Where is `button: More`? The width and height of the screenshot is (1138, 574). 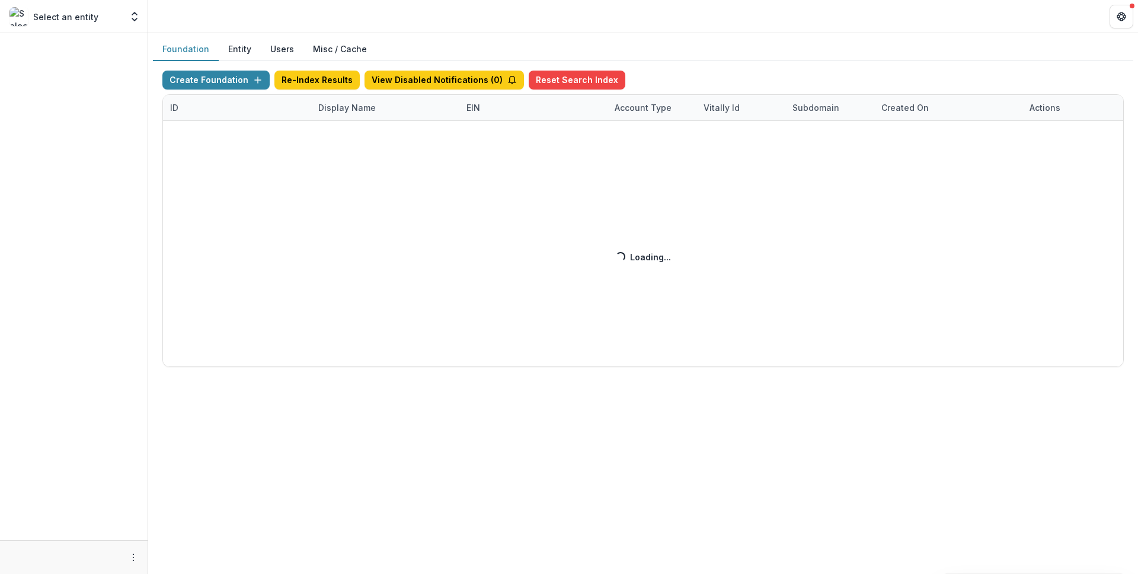
button: More is located at coordinates (133, 557).